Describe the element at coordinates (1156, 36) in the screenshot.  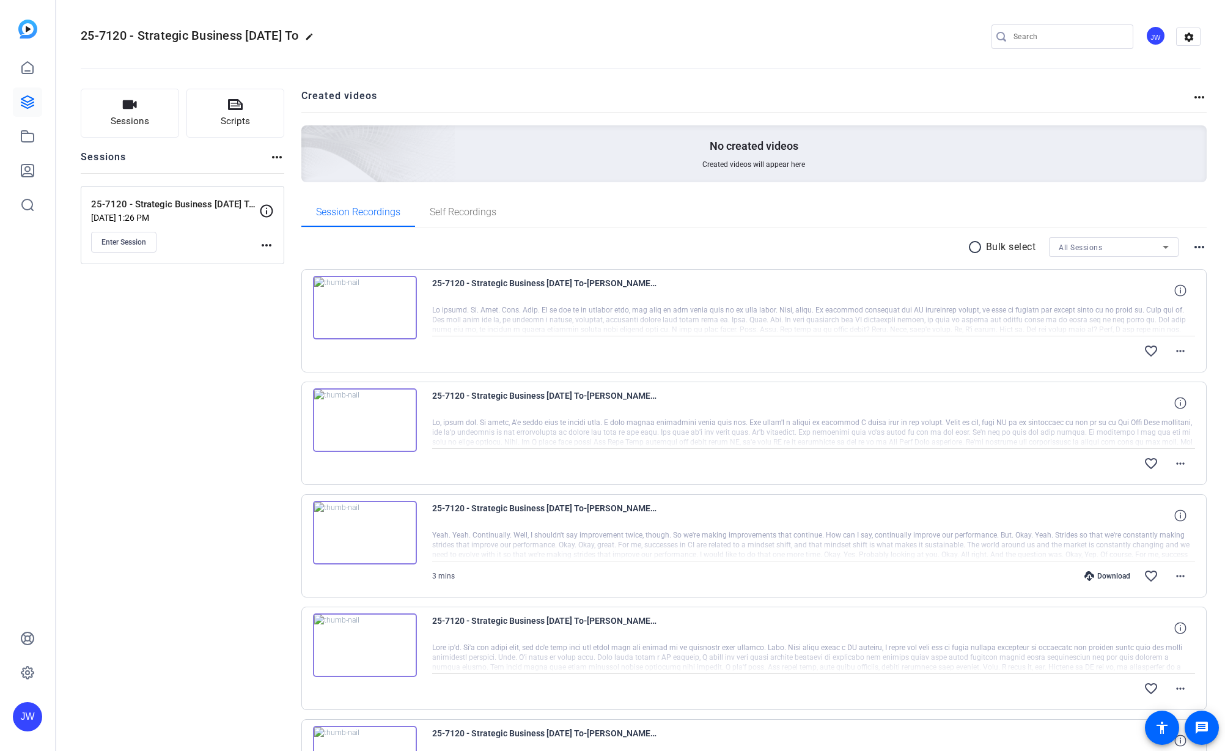
I see `ngx-avatar: Jon Williams` at that location.